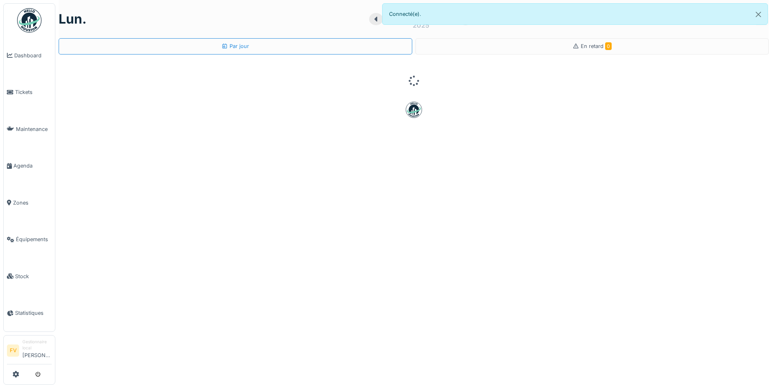 The image size is (772, 388). Describe the element at coordinates (33, 276) in the screenshot. I see `span: Stock` at that location.